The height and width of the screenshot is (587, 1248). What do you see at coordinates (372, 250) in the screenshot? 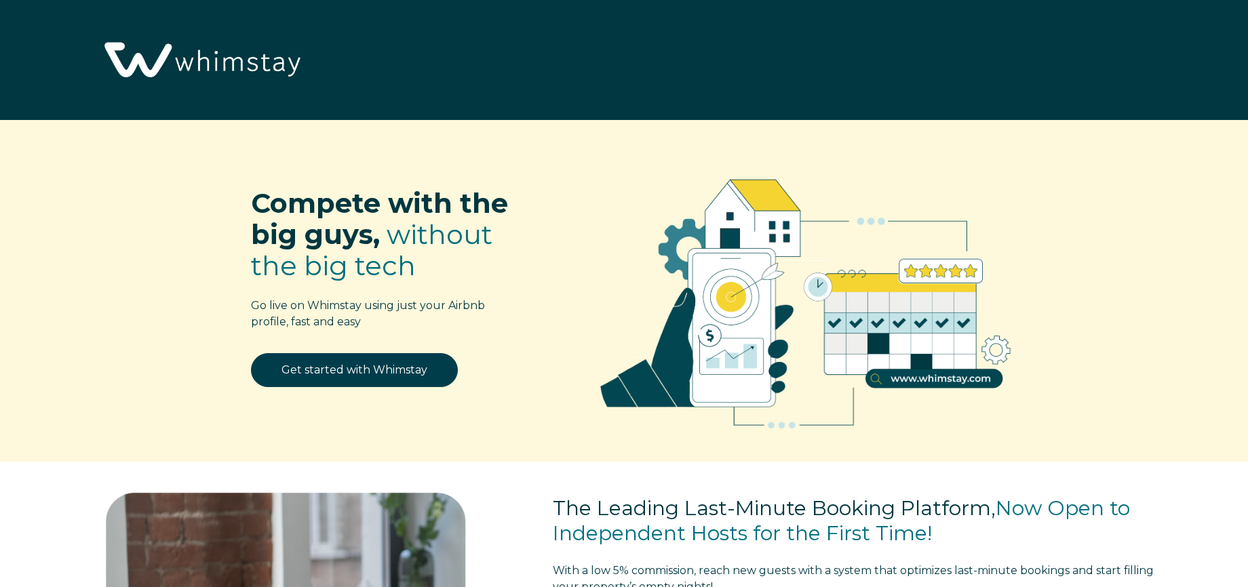
I see `span: without the big tech` at bounding box center [372, 250].